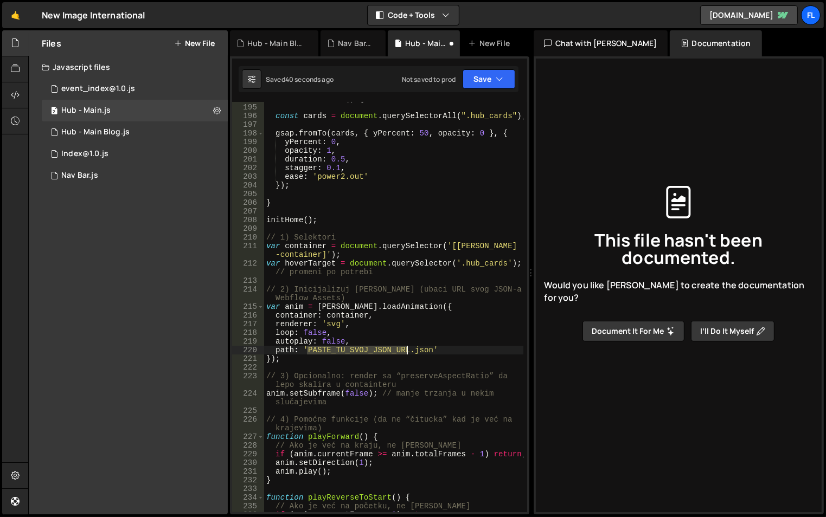  Describe the element at coordinates (491, 43) in the screenshot. I see `div: New File` at that location.